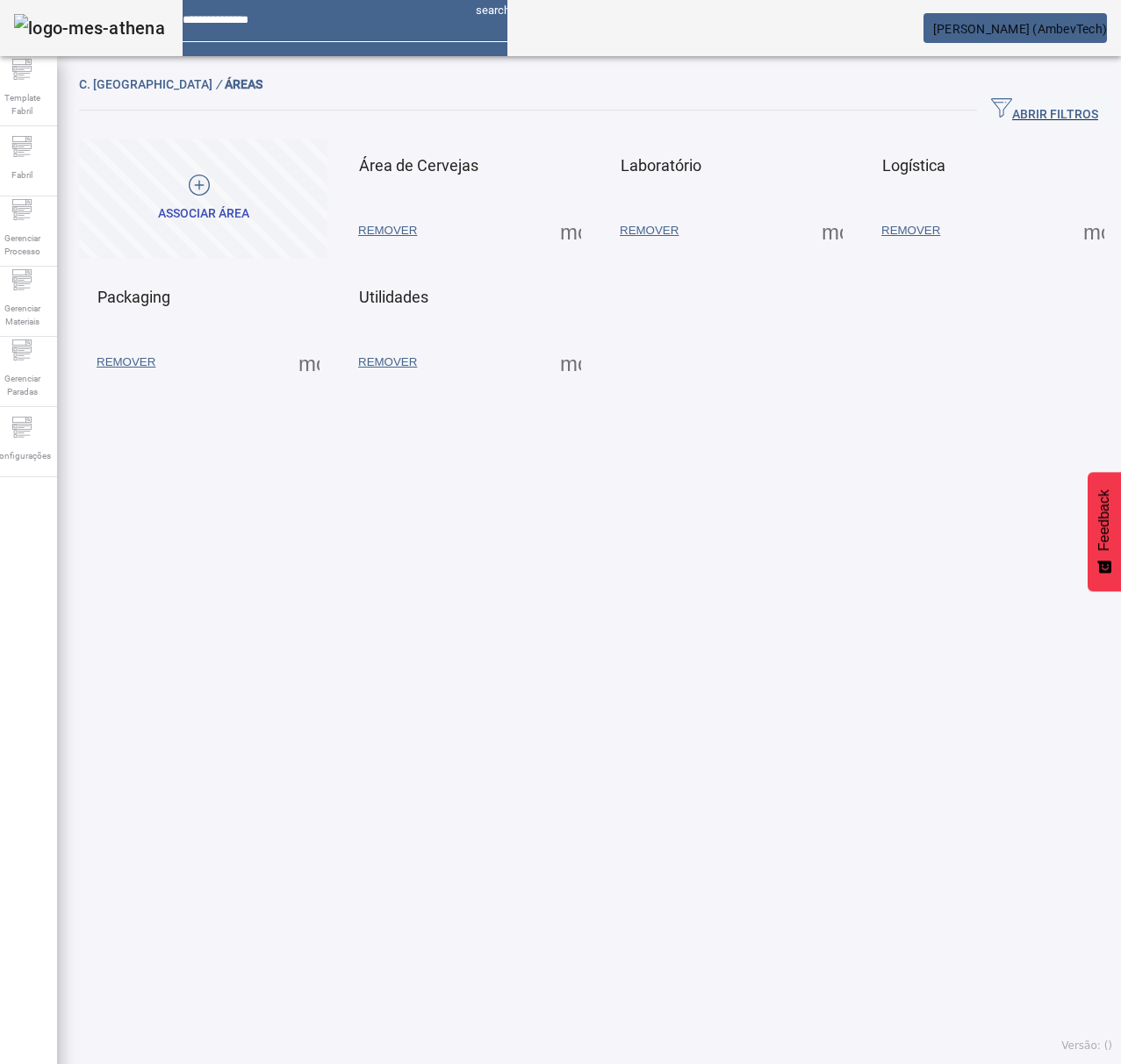 Image resolution: width=1121 pixels, height=1064 pixels. What do you see at coordinates (22, 175) in the screenshot?
I see `span: Fabril` at bounding box center [22, 175].